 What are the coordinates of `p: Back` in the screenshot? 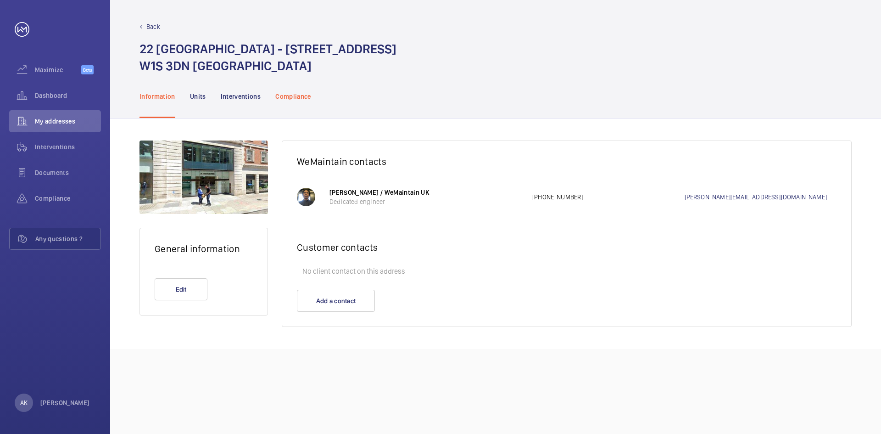 It's located at (153, 27).